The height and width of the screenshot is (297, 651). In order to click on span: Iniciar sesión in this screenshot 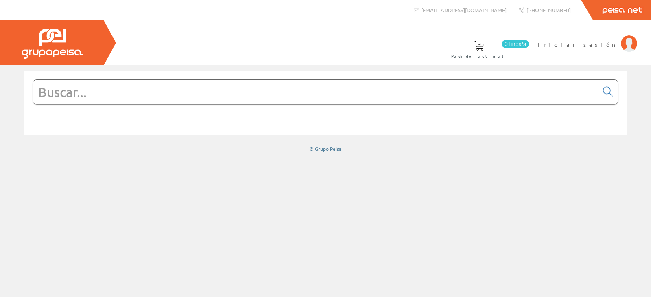, I will do `click(577, 44)`.